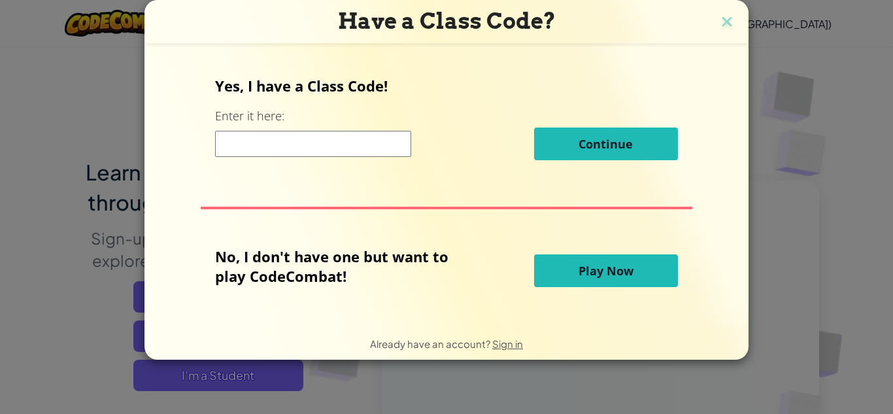 Image resolution: width=893 pixels, height=414 pixels. What do you see at coordinates (508, 343) in the screenshot?
I see `span: Sign in` at bounding box center [508, 343].